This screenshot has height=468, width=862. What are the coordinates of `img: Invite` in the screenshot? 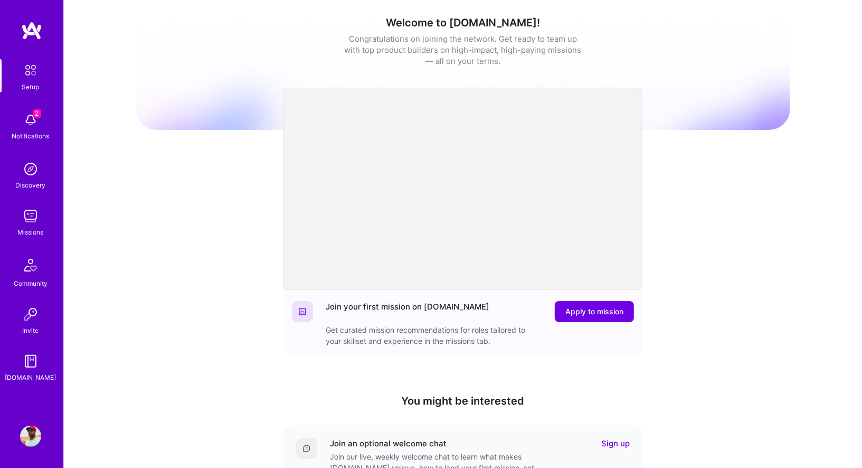 It's located at (31, 314).